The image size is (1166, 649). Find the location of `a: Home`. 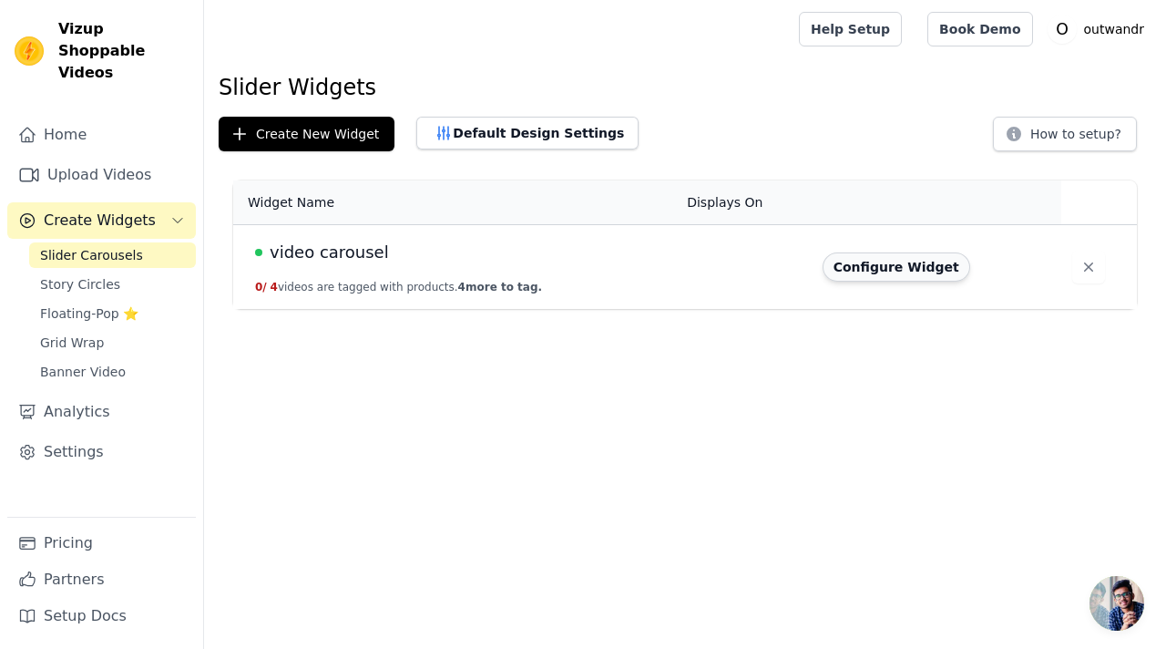

a: Home is located at coordinates (101, 135).